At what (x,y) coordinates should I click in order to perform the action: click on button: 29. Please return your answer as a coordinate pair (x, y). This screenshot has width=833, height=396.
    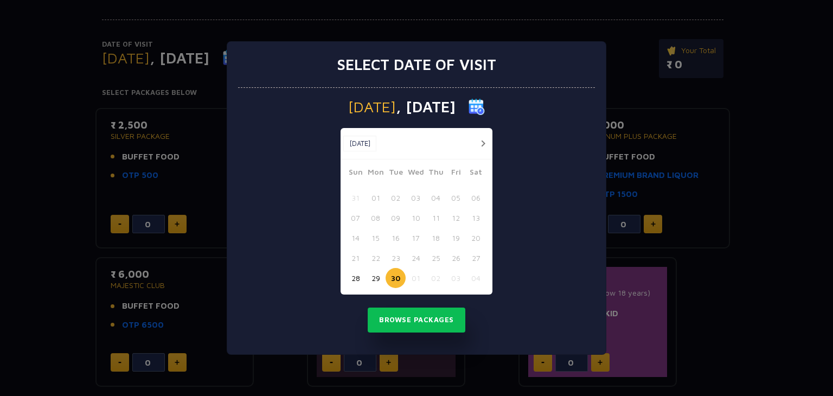
    Looking at the image, I should click on (375, 278).